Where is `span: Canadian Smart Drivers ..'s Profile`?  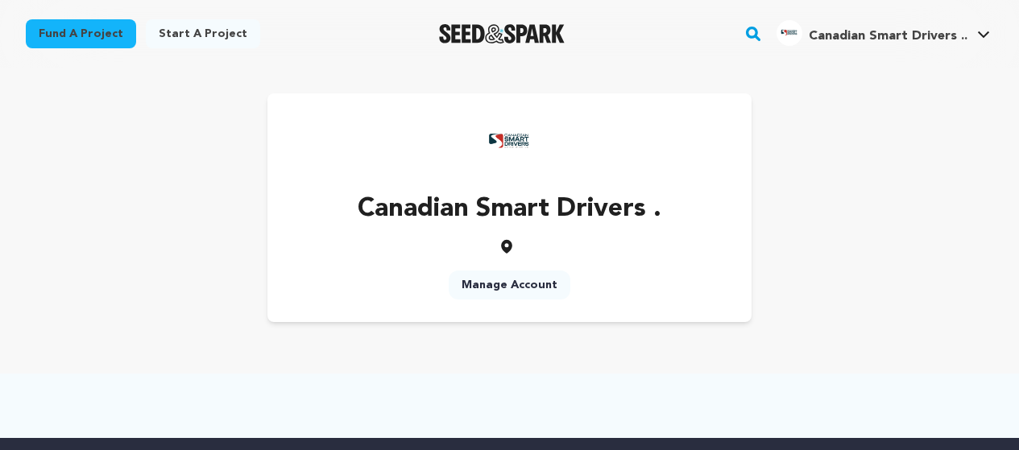
span: Canadian Smart Drivers ..'s Profile is located at coordinates (883, 34).